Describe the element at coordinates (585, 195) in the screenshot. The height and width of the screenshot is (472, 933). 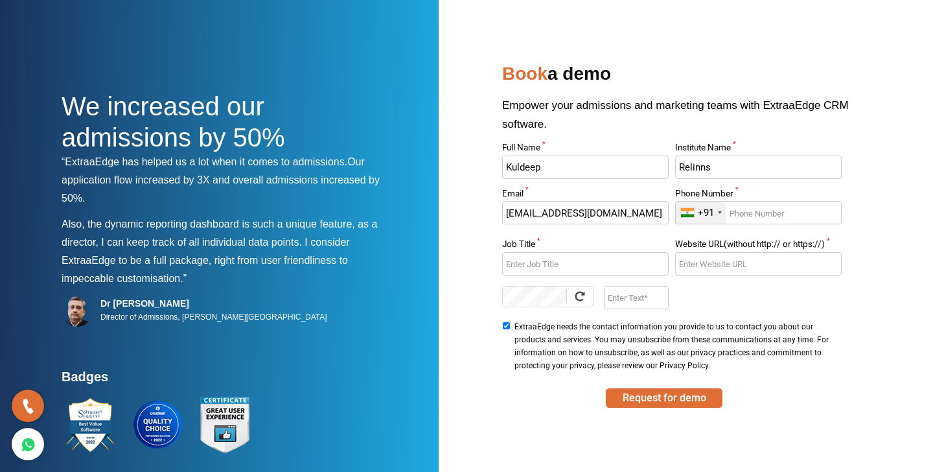
I see `label: Email` at that location.